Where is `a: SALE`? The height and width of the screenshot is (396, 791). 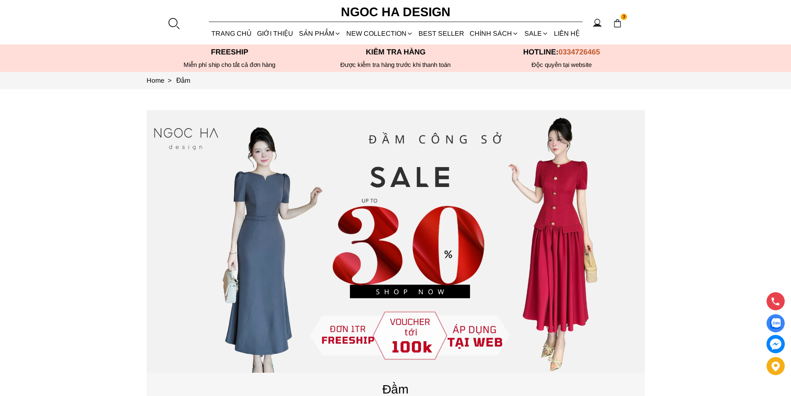
a: SALE is located at coordinates (536, 33).